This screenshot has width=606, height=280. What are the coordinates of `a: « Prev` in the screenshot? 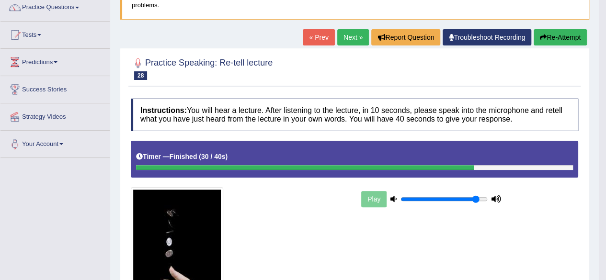 It's located at (318, 37).